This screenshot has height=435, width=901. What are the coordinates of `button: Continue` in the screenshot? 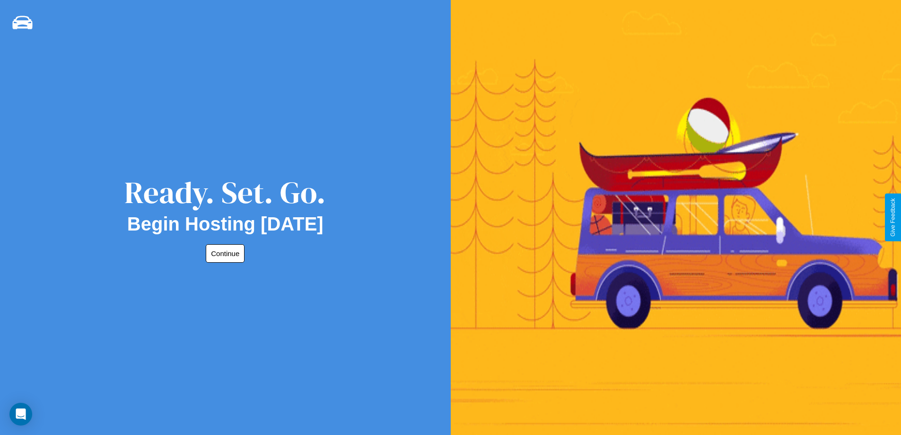 It's located at (225, 253).